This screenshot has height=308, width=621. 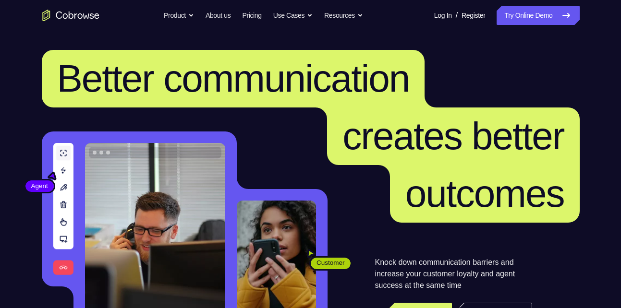 I want to click on span: creates better, so click(x=453, y=136).